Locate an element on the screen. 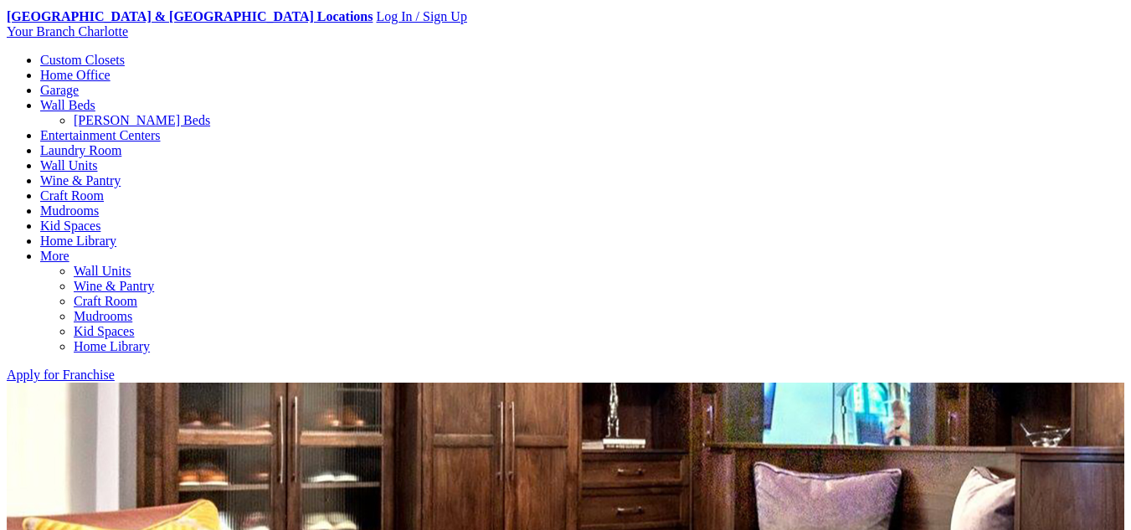 The height and width of the screenshot is (530, 1131). a: Home Office is located at coordinates (75, 74).